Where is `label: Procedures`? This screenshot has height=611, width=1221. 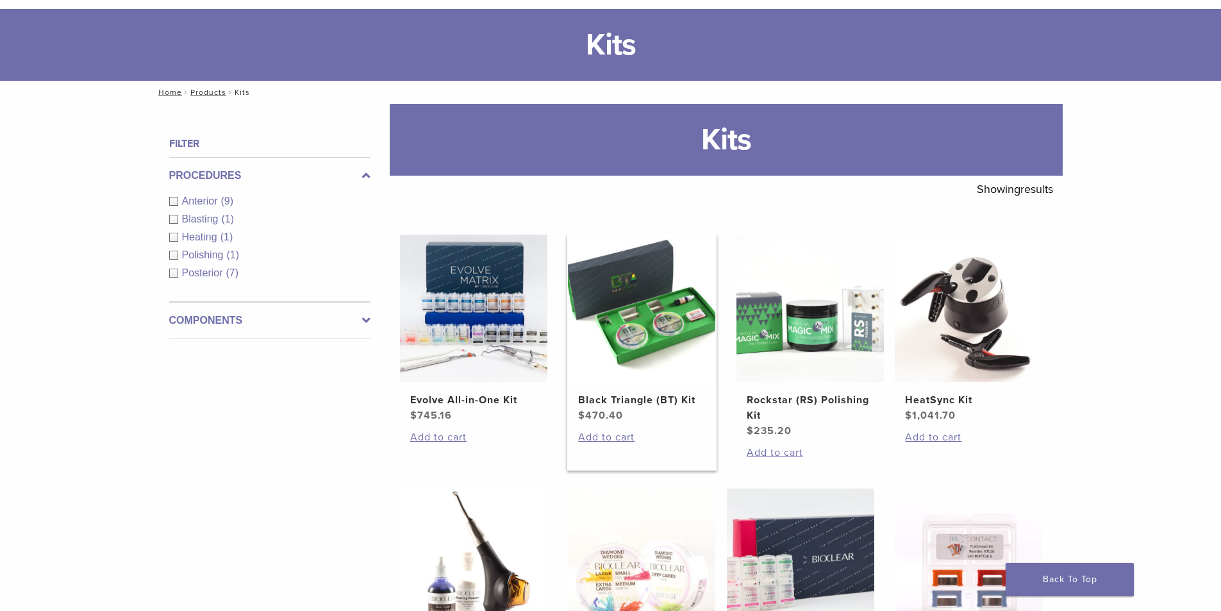
label: Procedures is located at coordinates (270, 176).